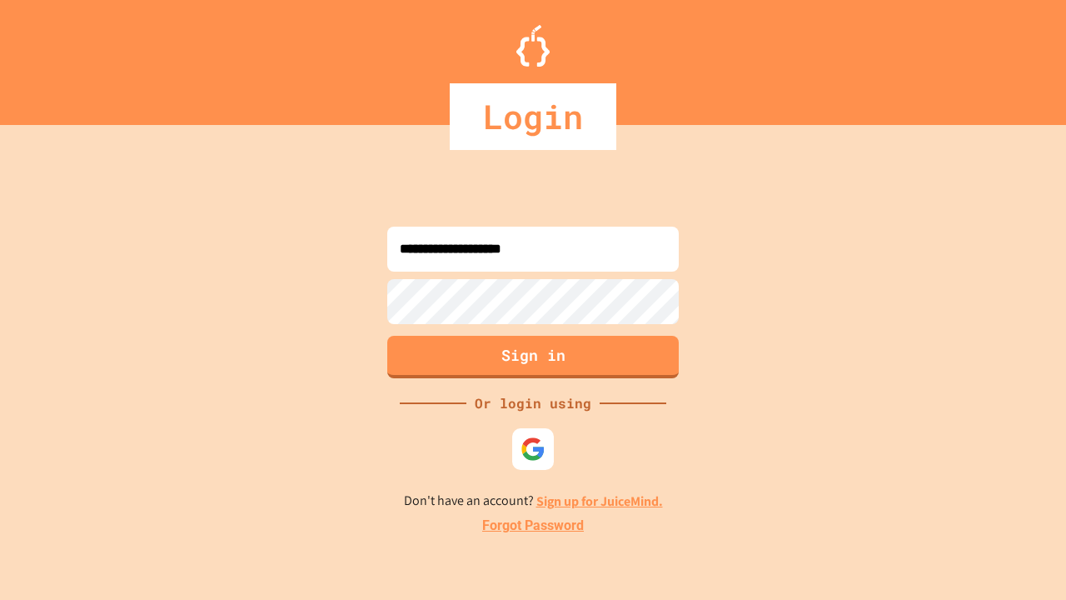  I want to click on a: Forgot Password, so click(533, 526).